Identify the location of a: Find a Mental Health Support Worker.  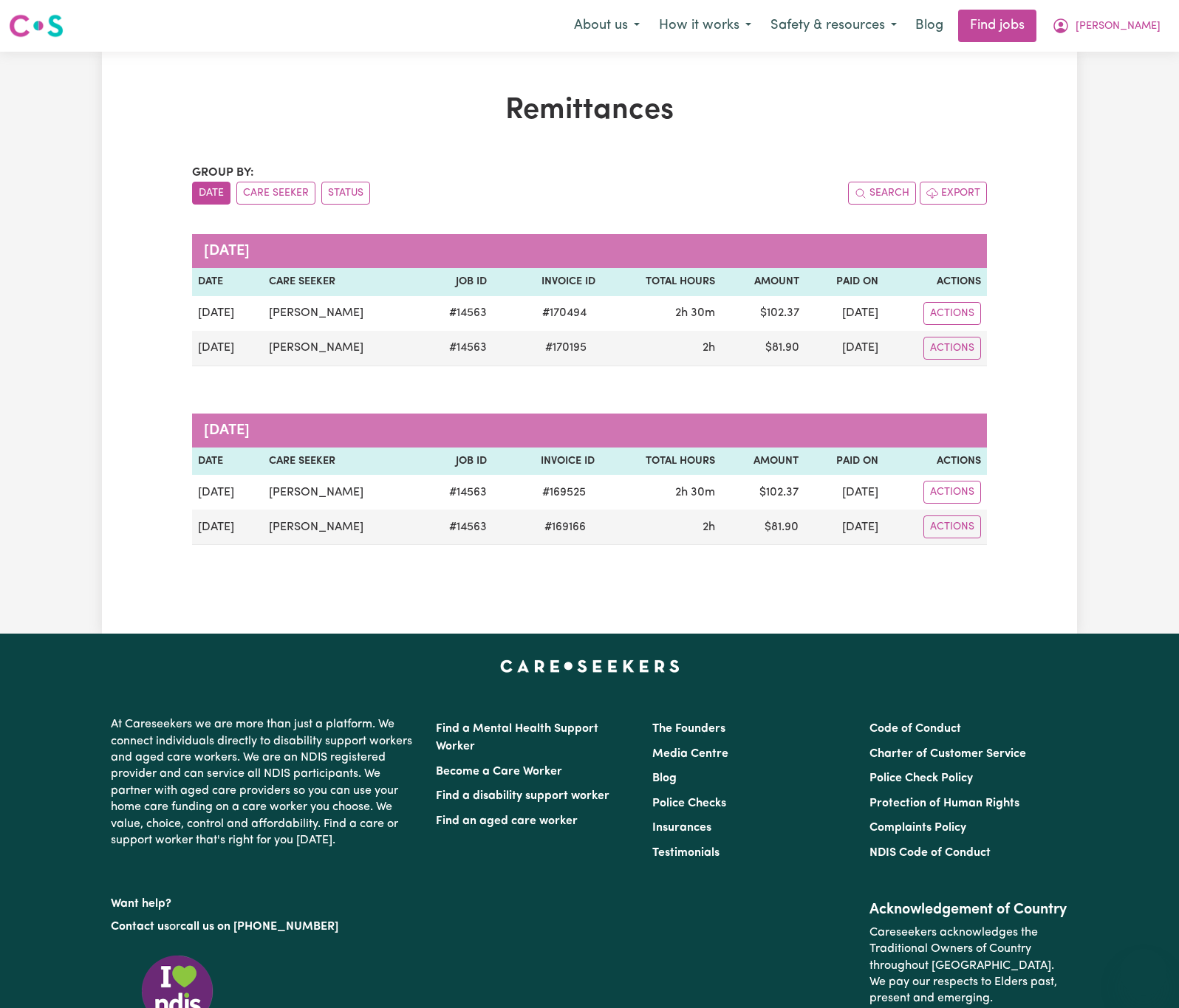
(517, 737).